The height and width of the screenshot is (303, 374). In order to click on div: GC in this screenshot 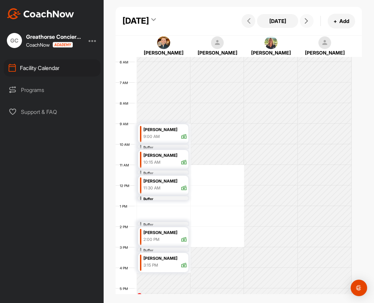, I will do `click(14, 40)`.